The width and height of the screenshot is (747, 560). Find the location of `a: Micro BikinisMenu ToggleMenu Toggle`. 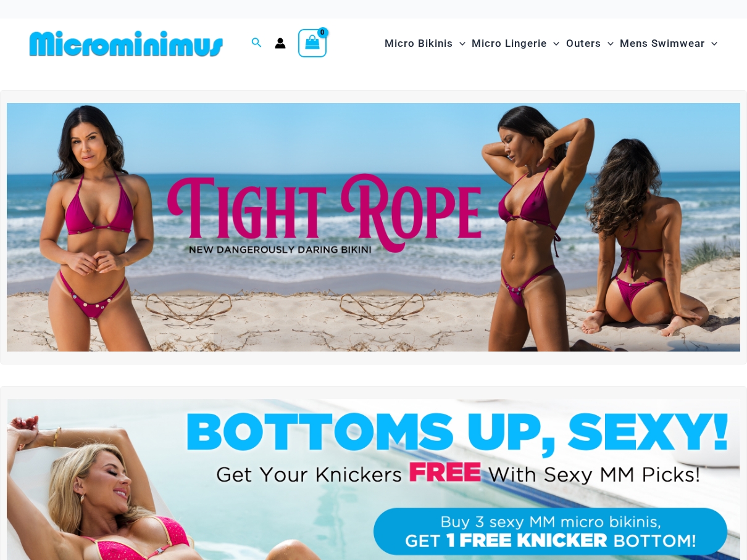

a: Micro BikinisMenu ToggleMenu Toggle is located at coordinates (425, 43).